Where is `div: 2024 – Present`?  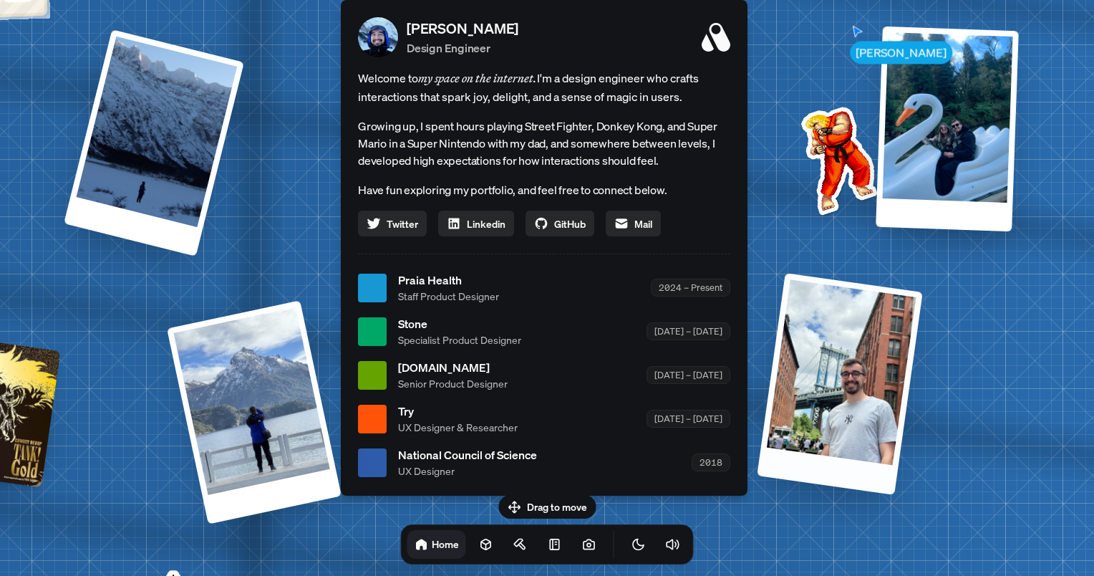 div: 2024 – Present is located at coordinates (690, 287).